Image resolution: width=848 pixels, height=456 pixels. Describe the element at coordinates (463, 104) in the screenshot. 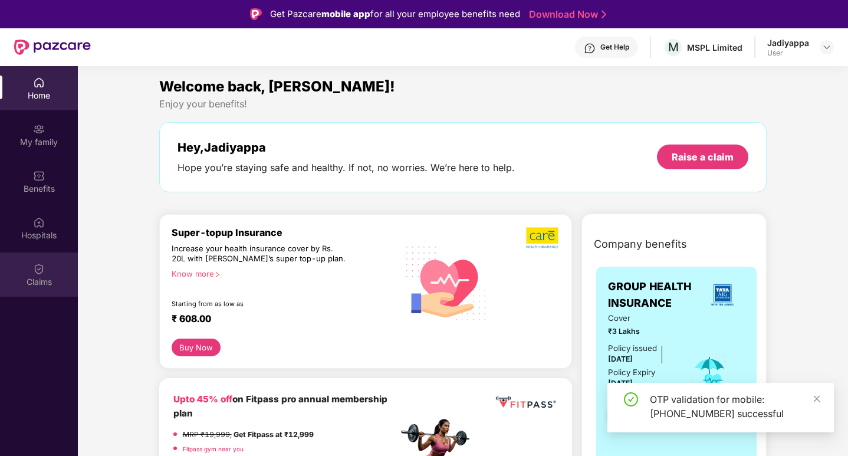

I see `div: Enjoy your benefits!` at that location.